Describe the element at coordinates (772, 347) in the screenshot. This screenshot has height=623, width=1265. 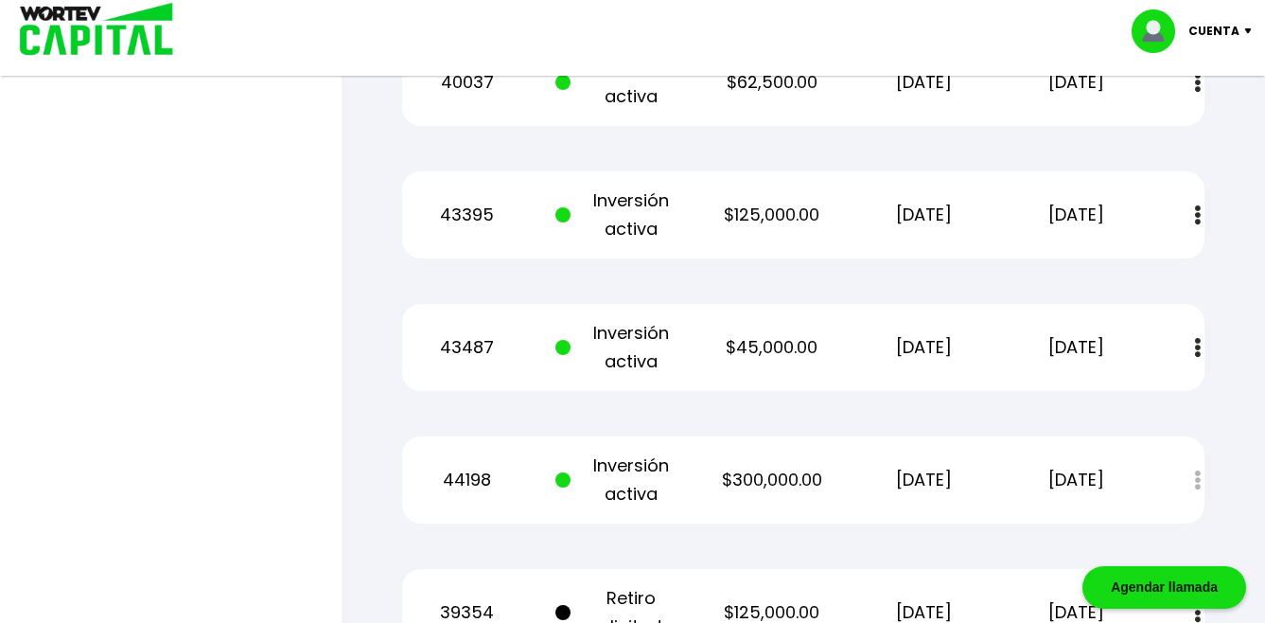
I see `p: $45,000.00` at that location.